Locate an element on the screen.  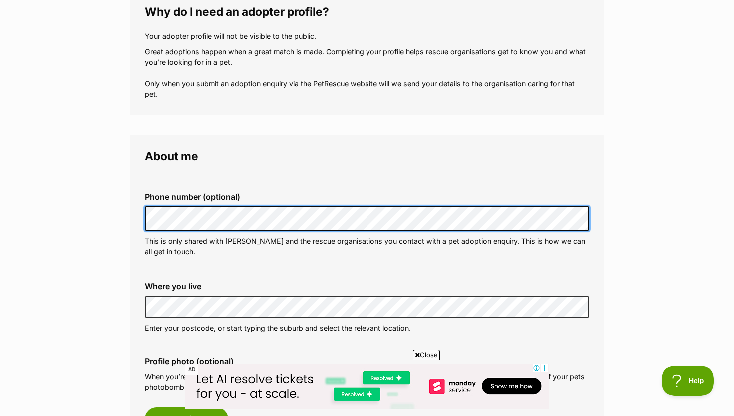
p: Great adoptions happen when a great match is made. Completing your profile helps rescue organisat... is located at coordinates (367, 73).